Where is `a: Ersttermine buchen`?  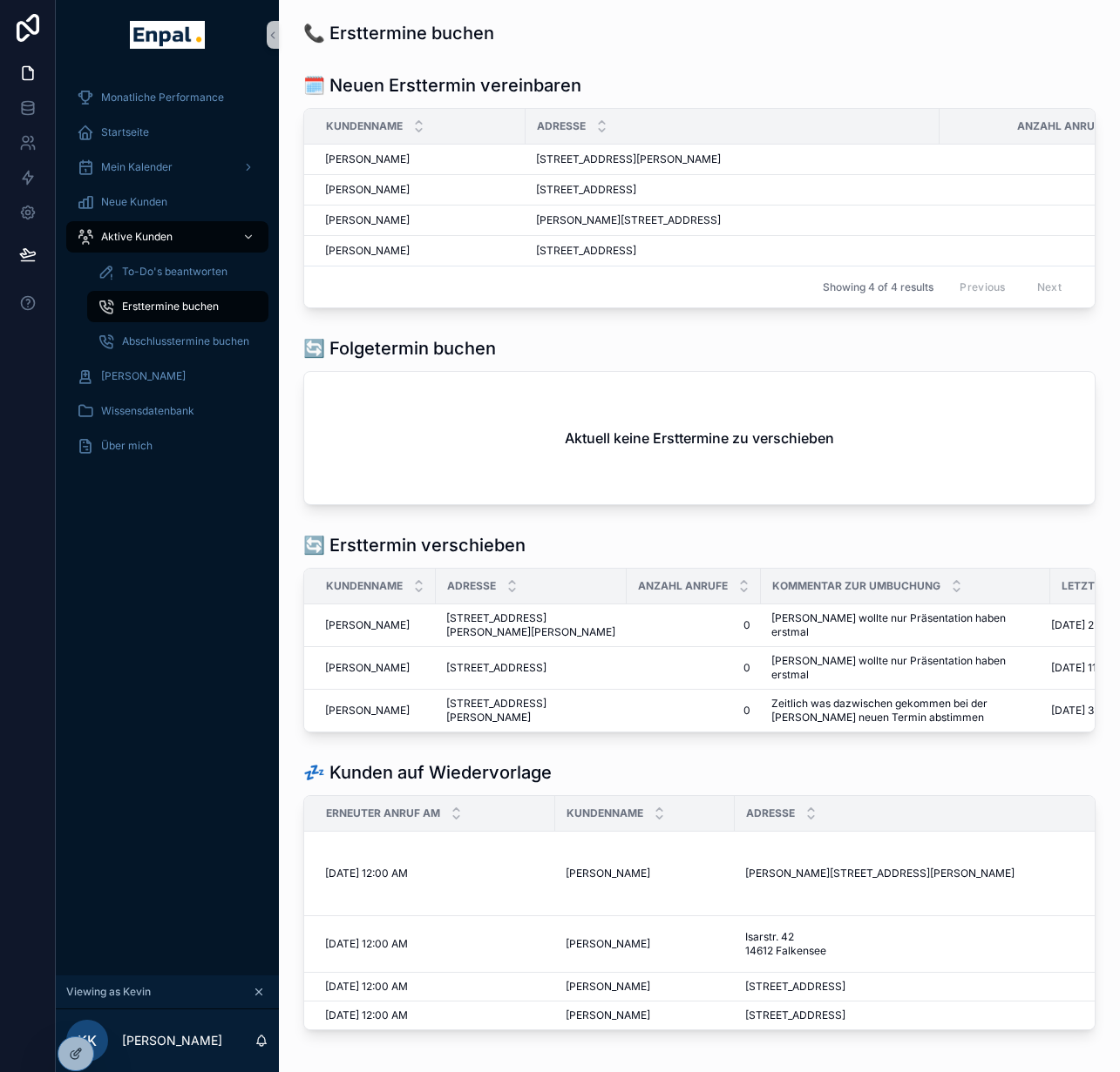 a: Ersttermine buchen is located at coordinates (178, 307).